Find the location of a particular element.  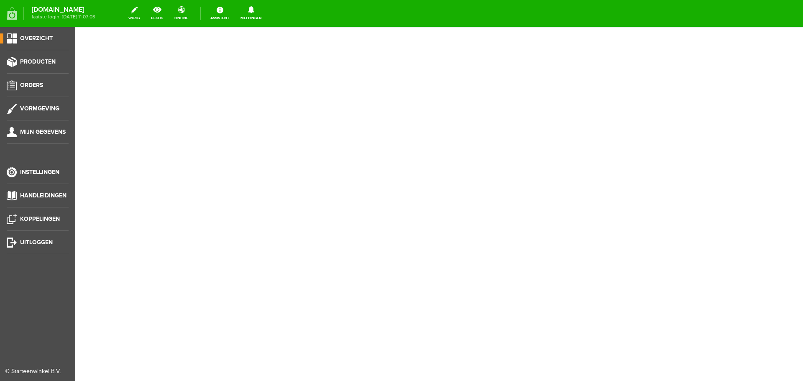

a: online is located at coordinates (181, 13).